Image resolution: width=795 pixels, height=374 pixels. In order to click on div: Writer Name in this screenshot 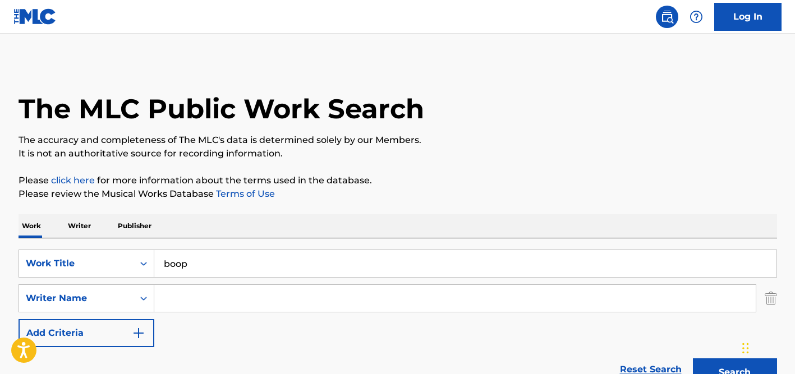, I will do `click(76, 298)`.